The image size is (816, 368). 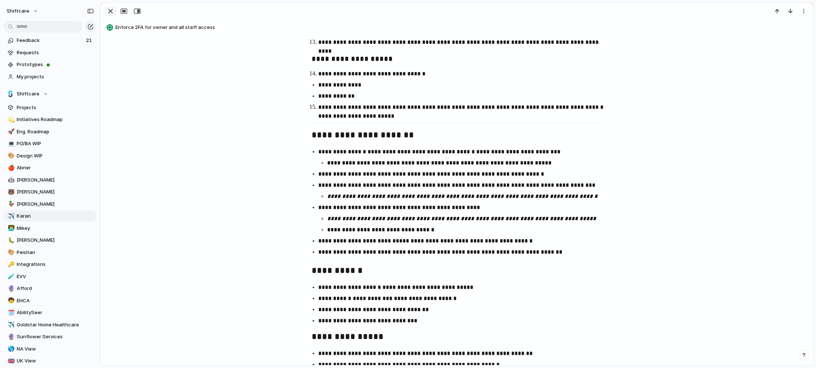 I want to click on div: 👨‍💻Mikey, so click(x=50, y=228).